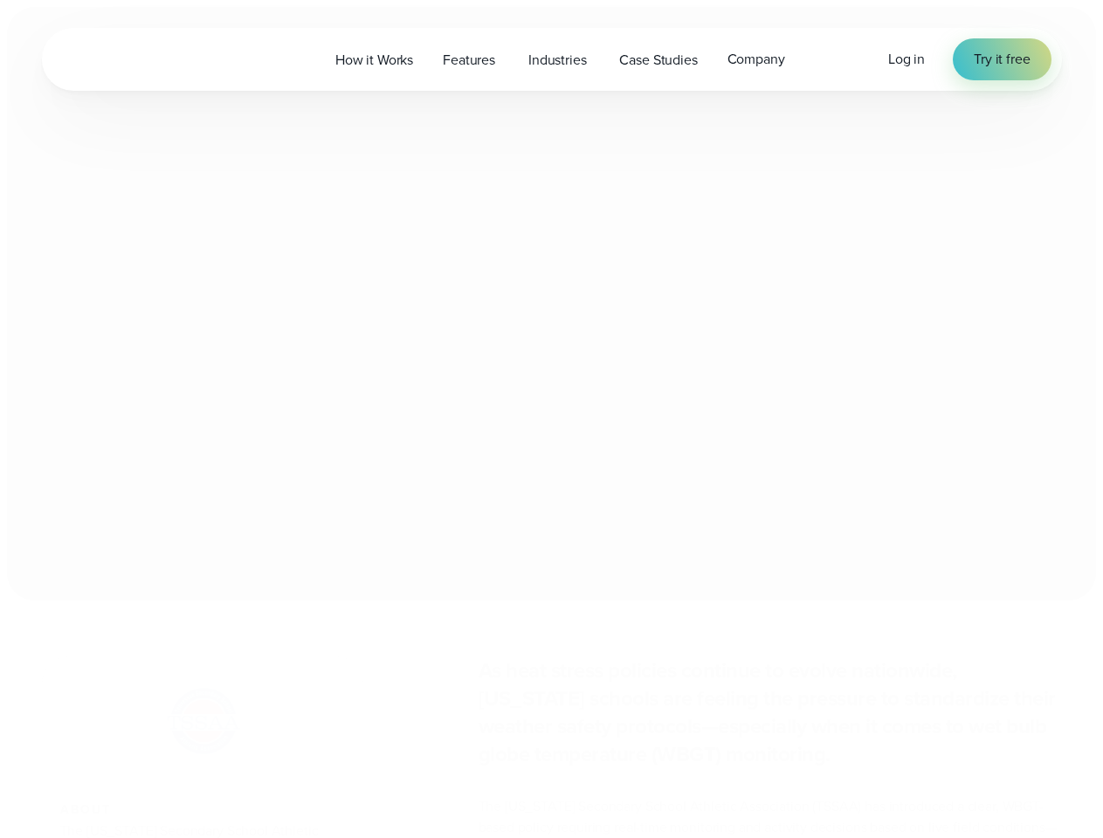 Image resolution: width=1103 pixels, height=838 pixels. What do you see at coordinates (374, 60) in the screenshot?
I see `span: How it Works` at bounding box center [374, 60].